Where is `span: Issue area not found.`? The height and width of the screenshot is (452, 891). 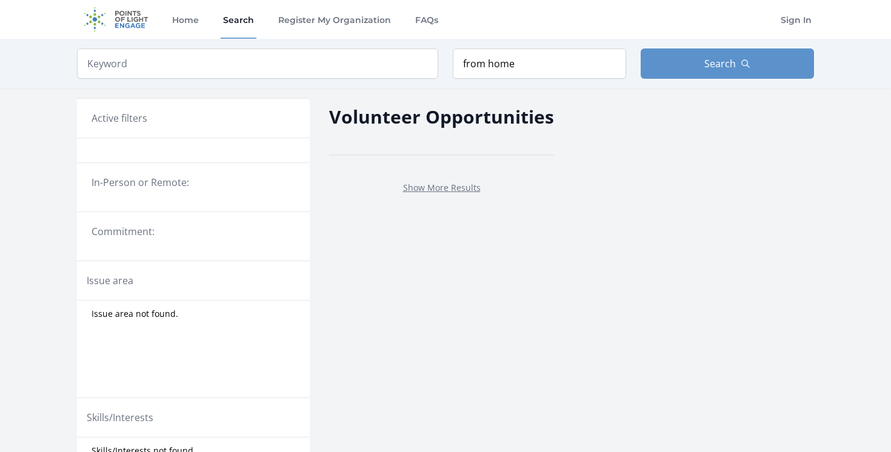 span: Issue area not found. is located at coordinates (135, 314).